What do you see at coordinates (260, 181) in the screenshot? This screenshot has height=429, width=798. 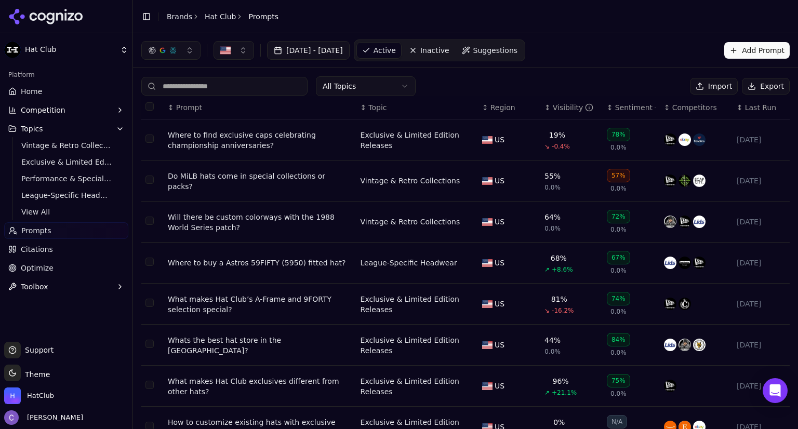 I see `a: Do MiLB hats come in special collections or packs?` at bounding box center [260, 181].